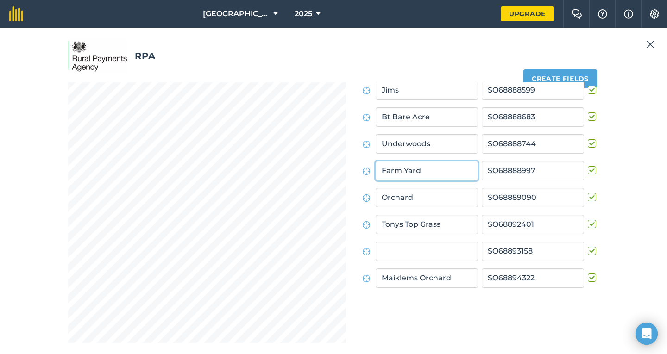 The height and width of the screenshot is (354, 667). Describe the element at coordinates (527, 14) in the screenshot. I see `a: Upgrade` at that location.